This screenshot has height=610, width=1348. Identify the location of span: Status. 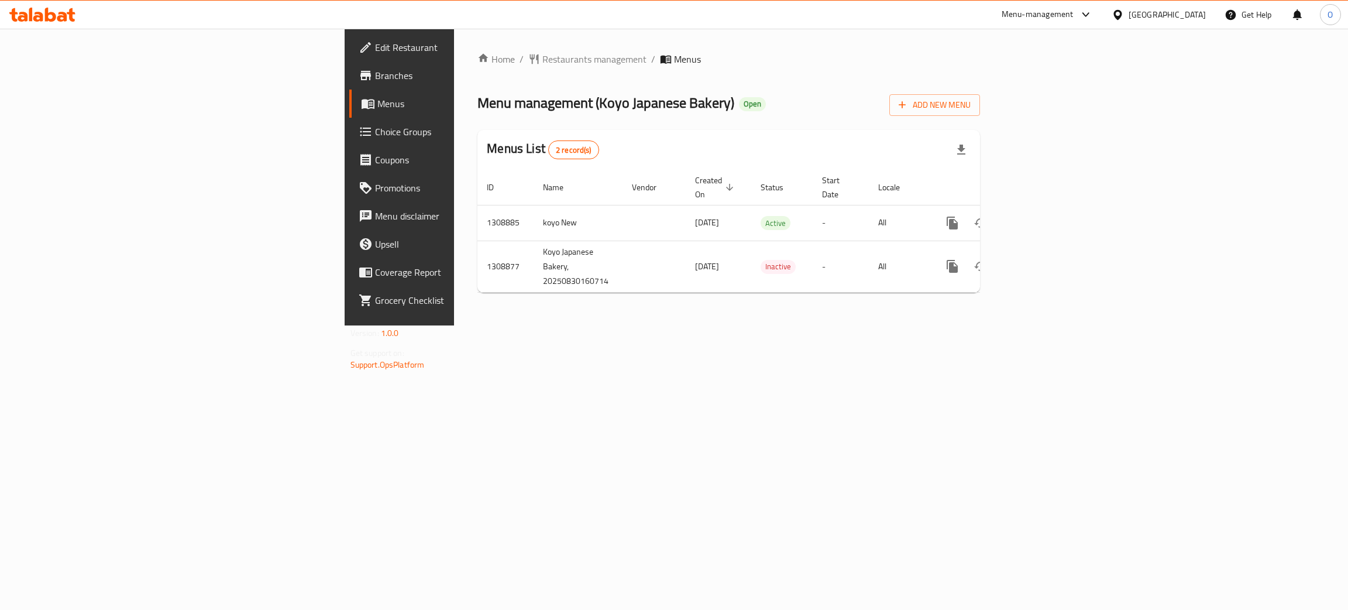
(779, 187).